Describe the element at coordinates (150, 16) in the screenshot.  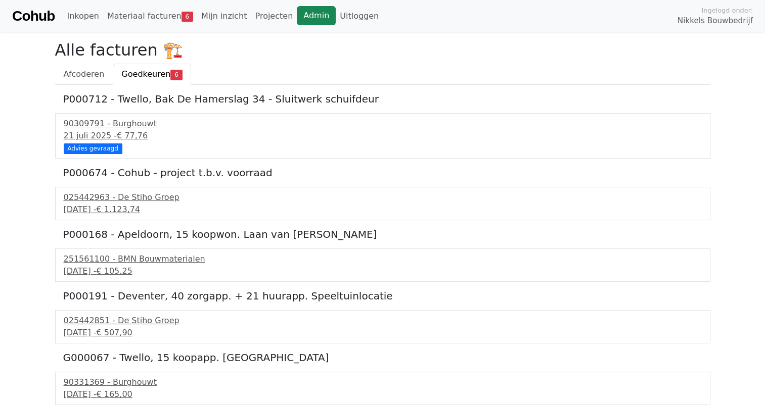
I see `a: Materiaal facturen6` at that location.